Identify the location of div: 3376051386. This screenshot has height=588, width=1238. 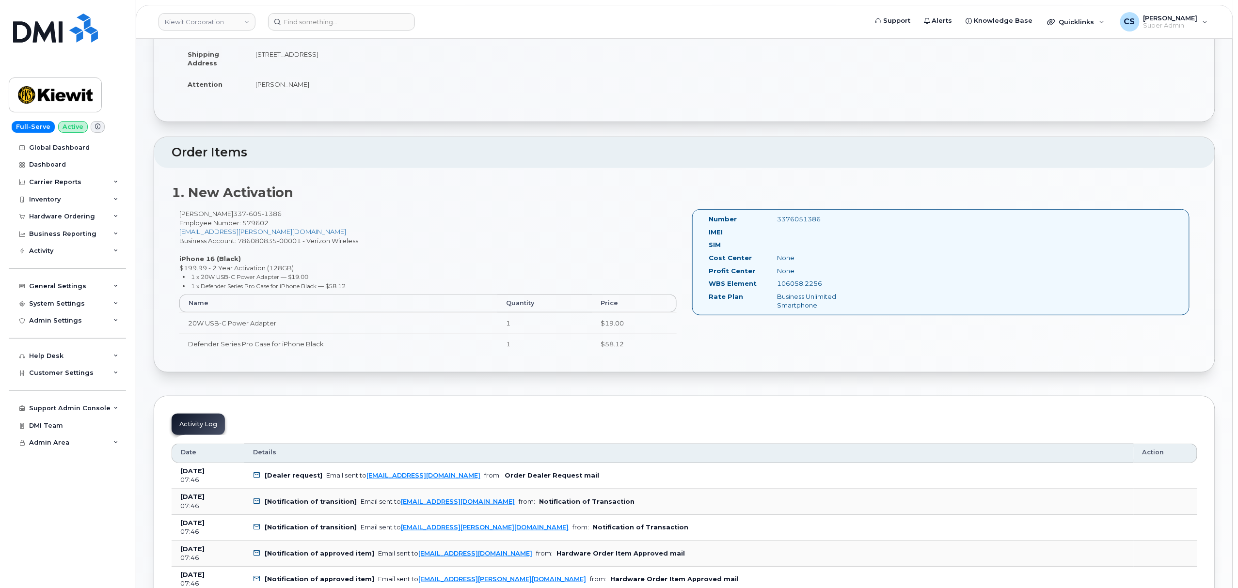
(818, 219).